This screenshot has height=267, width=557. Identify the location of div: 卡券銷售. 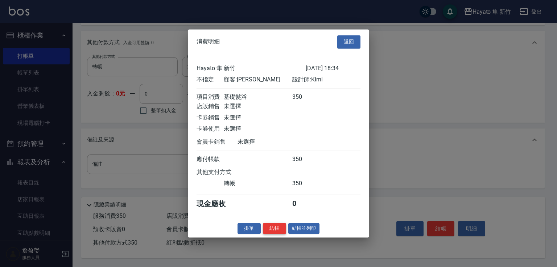
(210, 118).